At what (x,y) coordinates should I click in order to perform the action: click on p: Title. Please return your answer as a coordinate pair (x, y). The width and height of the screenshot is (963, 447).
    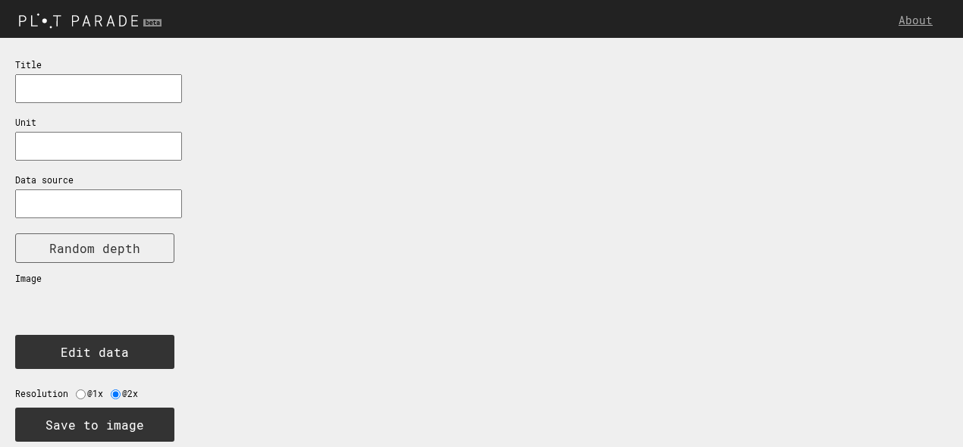
    Looking at the image, I should click on (99, 64).